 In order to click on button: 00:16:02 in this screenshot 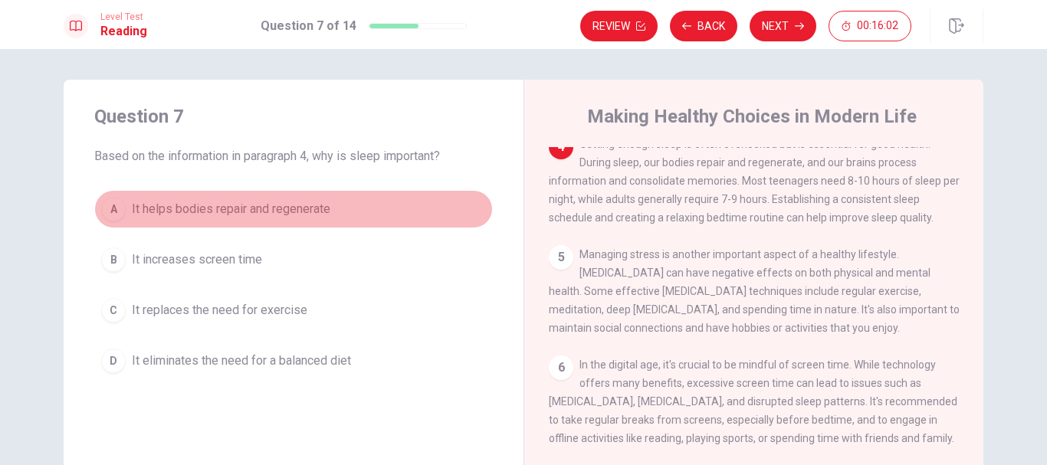, I will do `click(870, 26)`.